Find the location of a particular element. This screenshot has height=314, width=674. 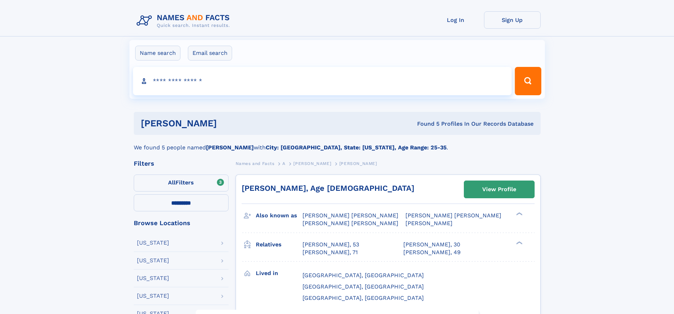

h3: Relatives is located at coordinates (279, 244).